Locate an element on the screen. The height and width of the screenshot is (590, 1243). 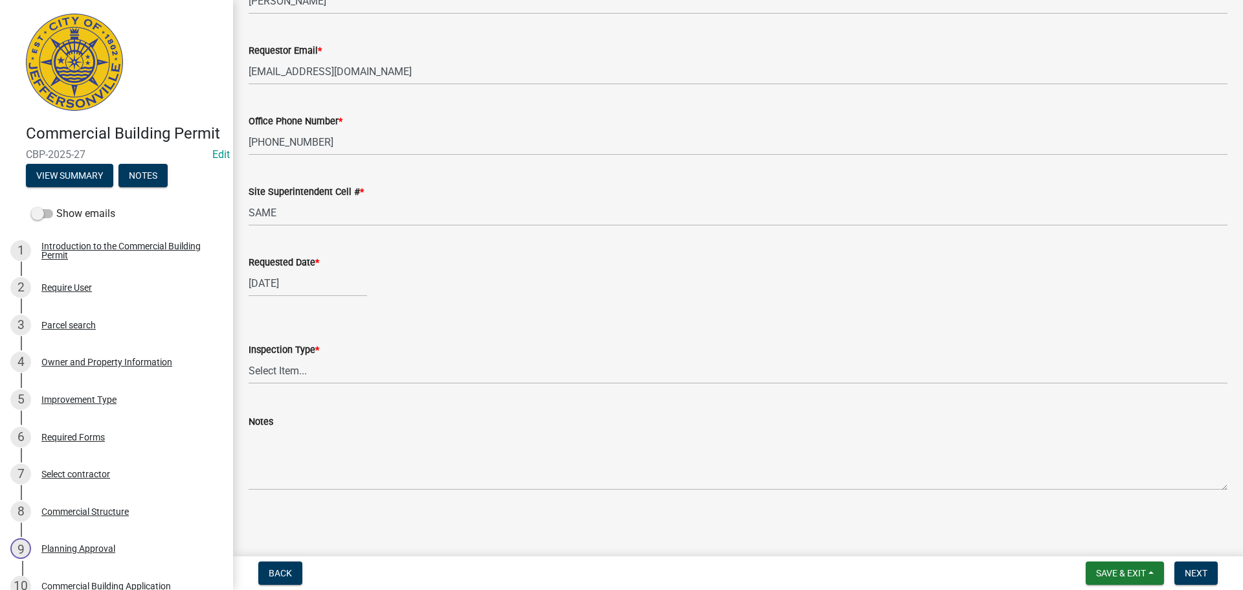
button: Save & Exit is located at coordinates (1124, 573).